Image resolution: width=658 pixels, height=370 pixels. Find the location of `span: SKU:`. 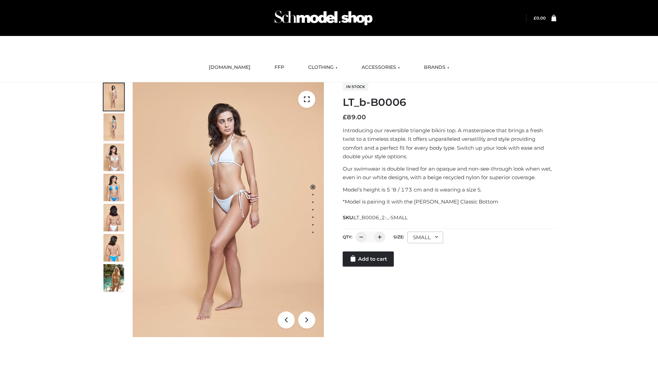

span: SKU: is located at coordinates (376, 218).